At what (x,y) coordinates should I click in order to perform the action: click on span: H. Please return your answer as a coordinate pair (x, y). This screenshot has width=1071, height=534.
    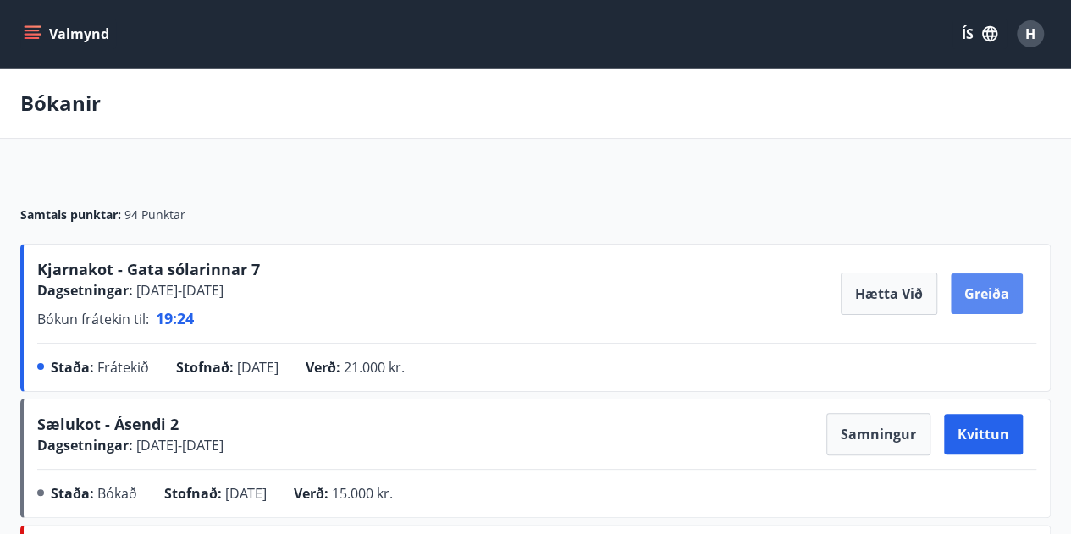
    Looking at the image, I should click on (1031, 34).